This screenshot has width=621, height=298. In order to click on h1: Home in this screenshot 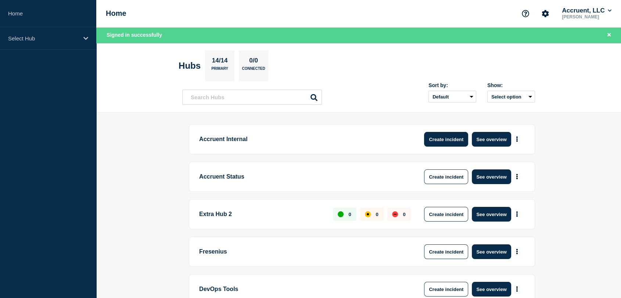, I will do `click(116, 13)`.